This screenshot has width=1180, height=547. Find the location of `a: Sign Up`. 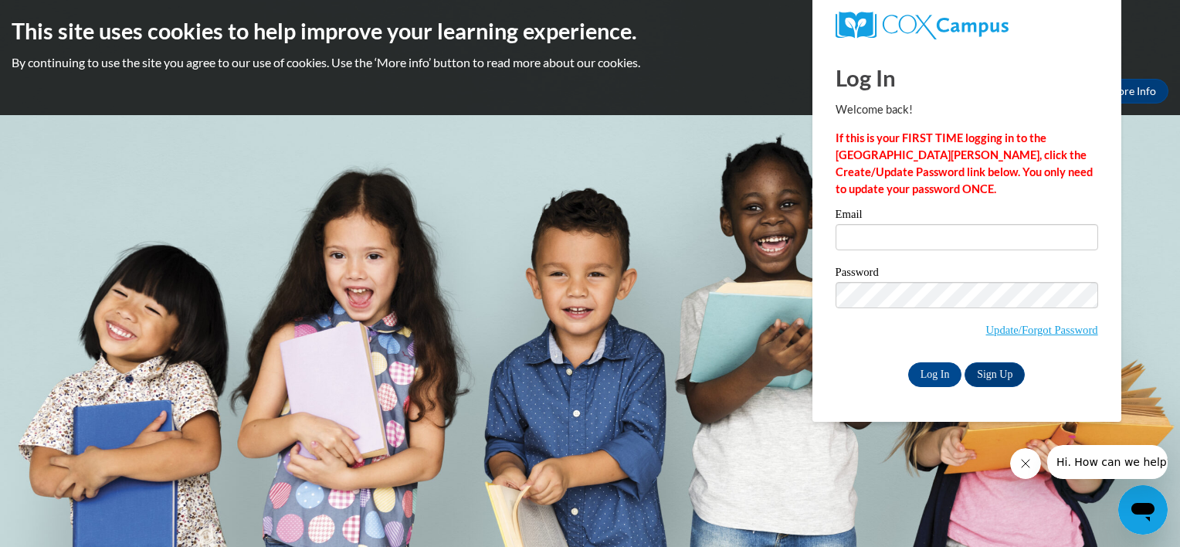

a: Sign Up is located at coordinates (995, 375).